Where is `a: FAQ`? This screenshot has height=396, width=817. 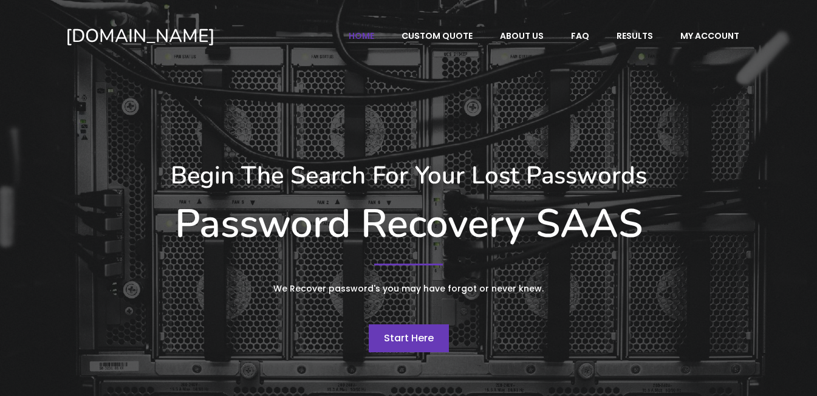 a: FAQ is located at coordinates (580, 36).